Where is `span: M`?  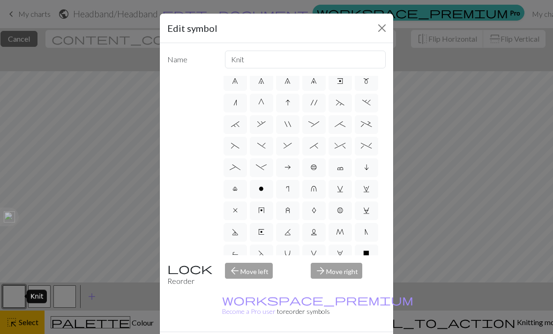 span: M is located at coordinates (340, 232).